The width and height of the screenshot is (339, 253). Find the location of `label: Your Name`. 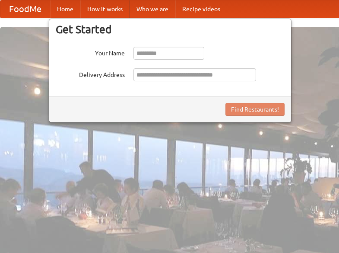

label: Your Name is located at coordinates (90, 52).